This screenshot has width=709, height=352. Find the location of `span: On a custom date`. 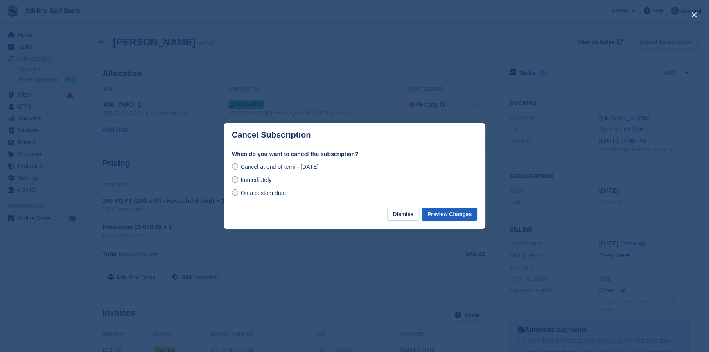

span: On a custom date is located at coordinates (263, 193).